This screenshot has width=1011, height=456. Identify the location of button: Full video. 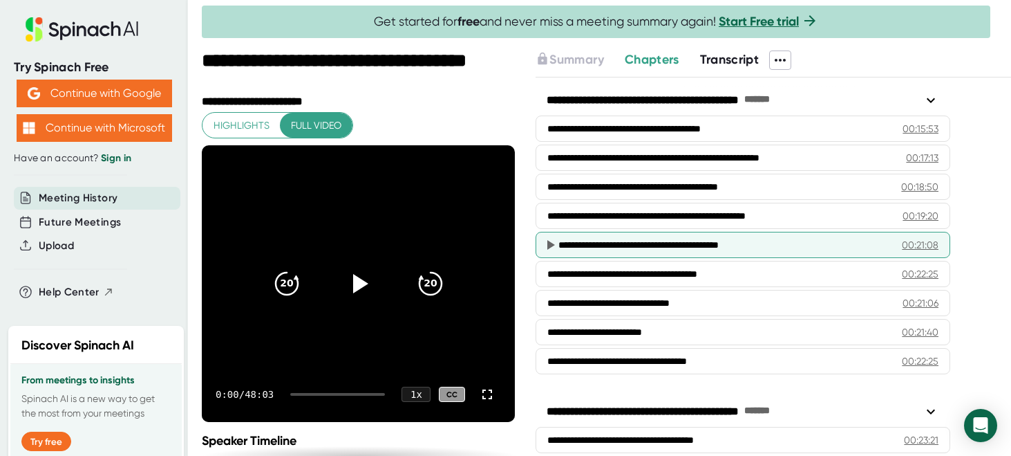
(316, 125).